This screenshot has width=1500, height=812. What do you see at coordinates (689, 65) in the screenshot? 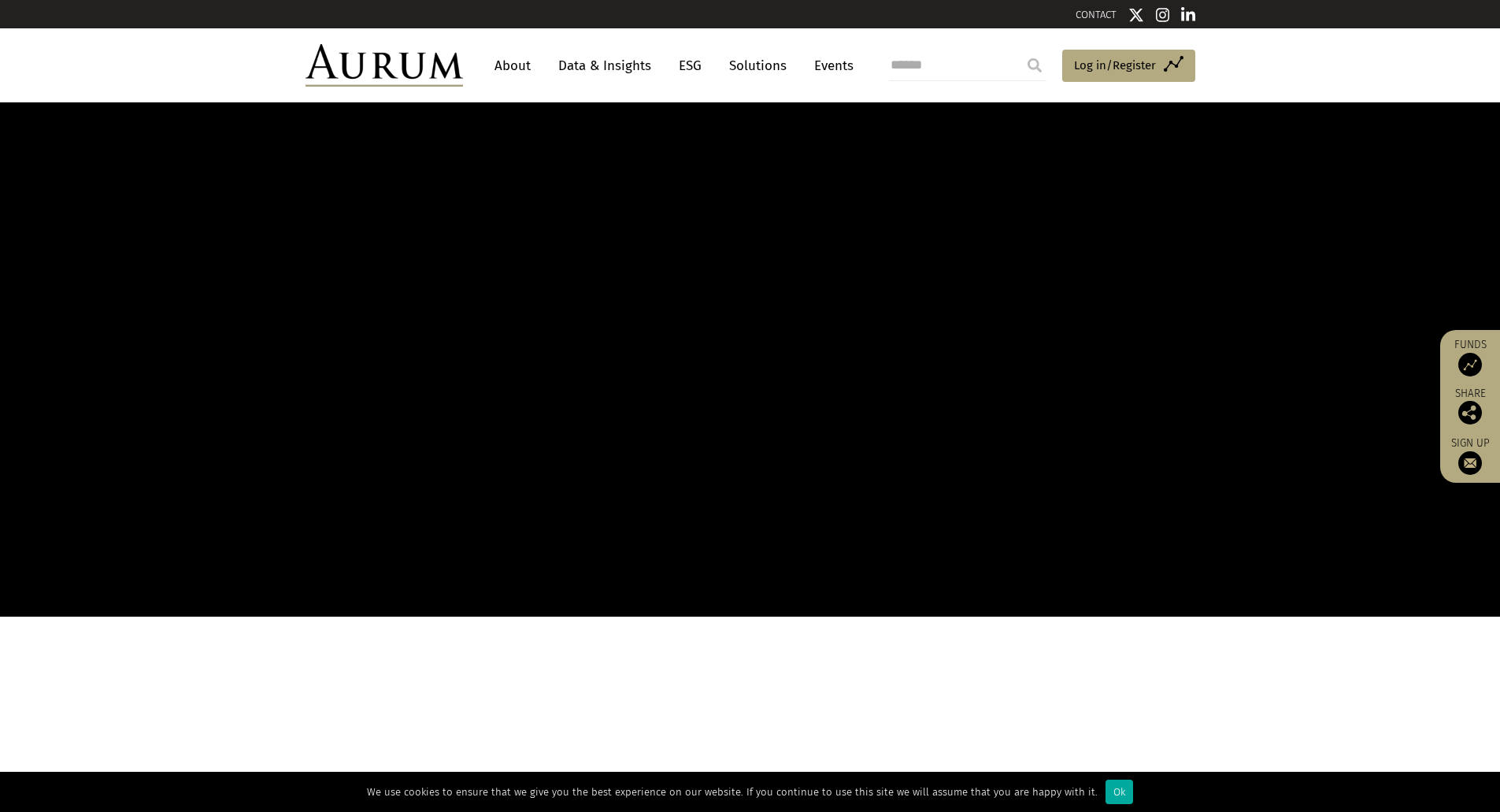
I see `a: ESG` at bounding box center [689, 65].